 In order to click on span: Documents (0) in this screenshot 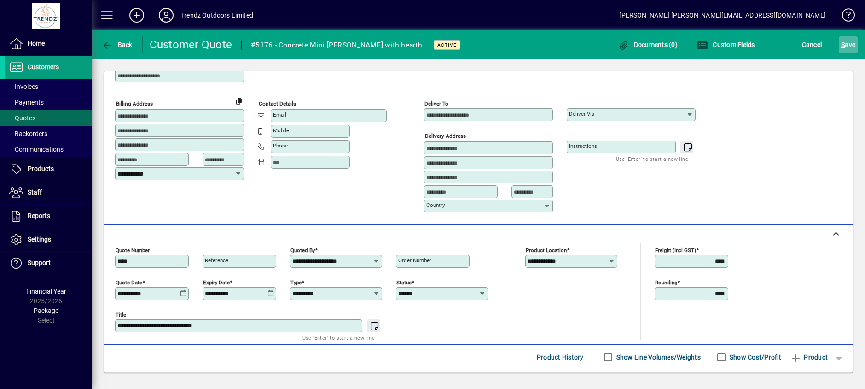, I will do `click(648, 45)`.